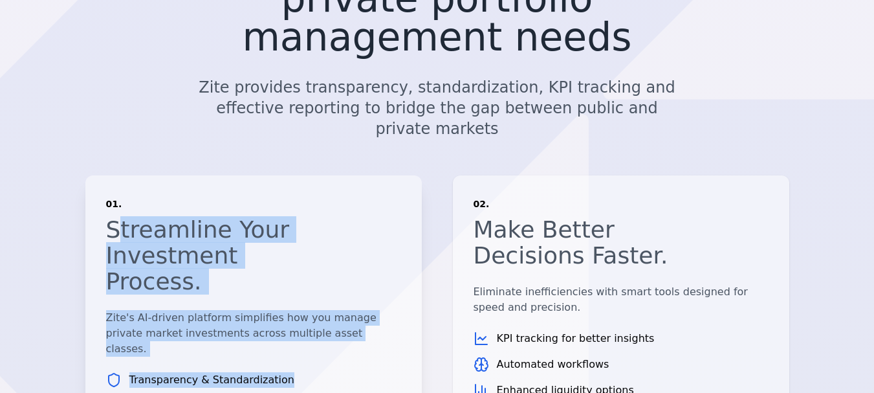 This screenshot has height=393, width=874. Describe the element at coordinates (572, 243) in the screenshot. I see `h3: Make Better Decisions Faster.` at that location.